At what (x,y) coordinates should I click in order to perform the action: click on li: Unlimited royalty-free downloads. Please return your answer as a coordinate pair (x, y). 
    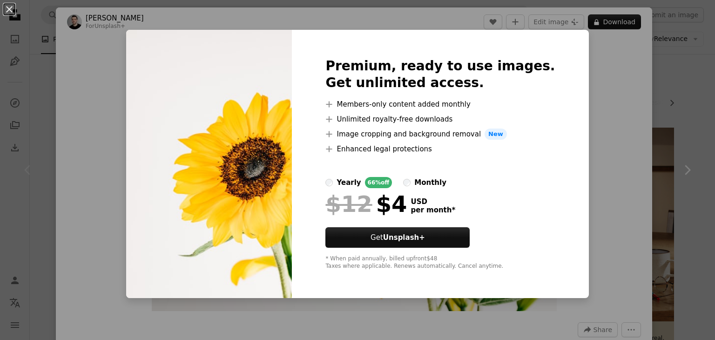
    Looking at the image, I should click on (440, 119).